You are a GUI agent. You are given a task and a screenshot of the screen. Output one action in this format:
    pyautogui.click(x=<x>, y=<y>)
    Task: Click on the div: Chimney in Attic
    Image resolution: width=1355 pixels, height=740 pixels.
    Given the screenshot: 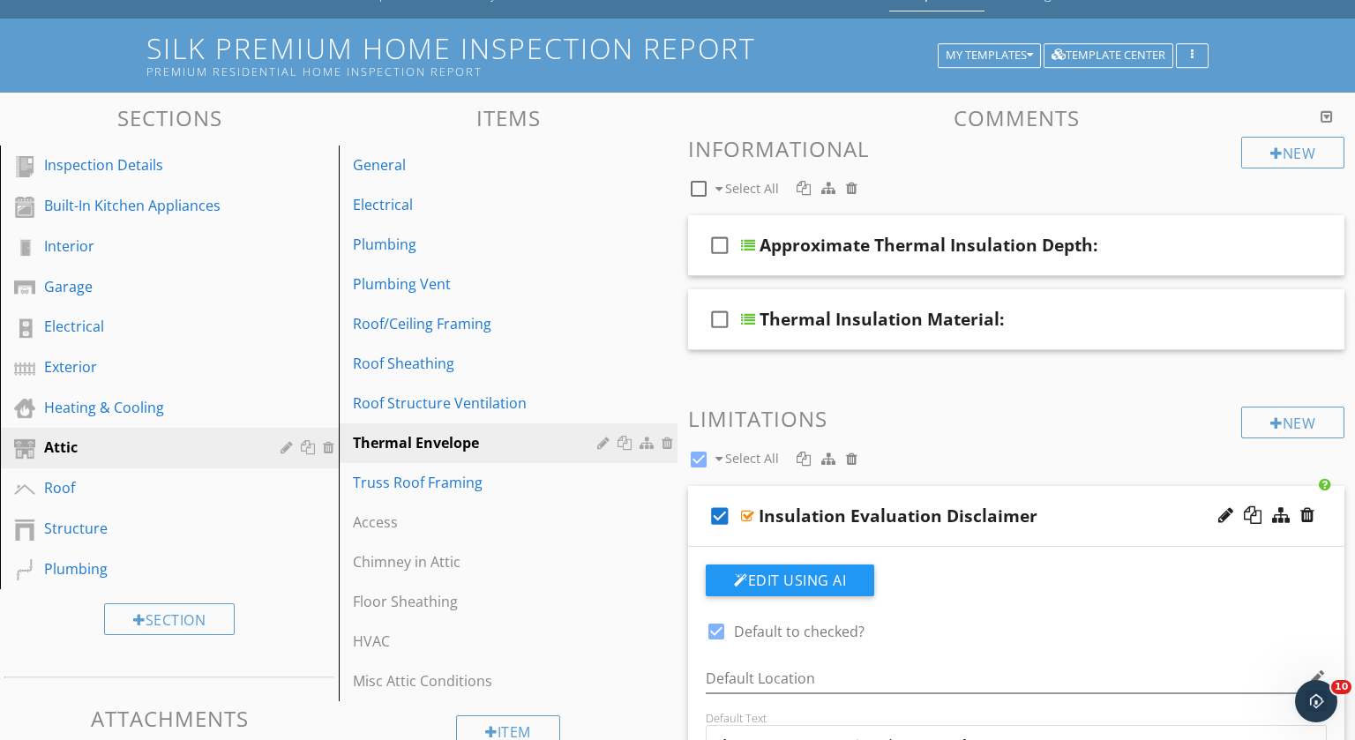 What is the action you would take?
    pyautogui.click(x=477, y=562)
    